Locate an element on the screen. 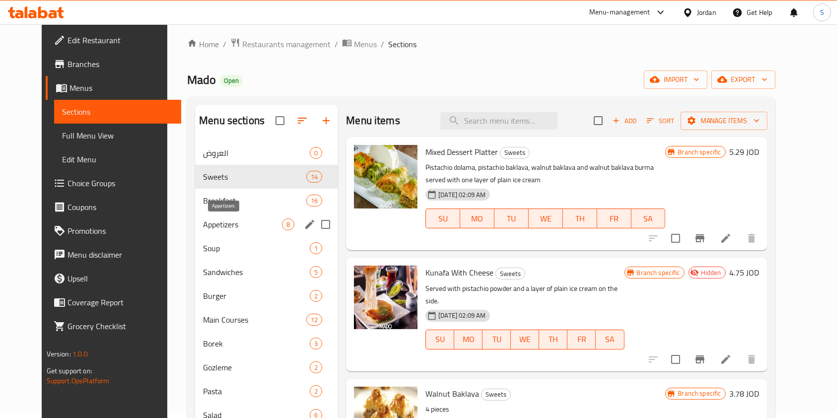 The width and height of the screenshot is (837, 418). span: Version: is located at coordinates (59, 354).